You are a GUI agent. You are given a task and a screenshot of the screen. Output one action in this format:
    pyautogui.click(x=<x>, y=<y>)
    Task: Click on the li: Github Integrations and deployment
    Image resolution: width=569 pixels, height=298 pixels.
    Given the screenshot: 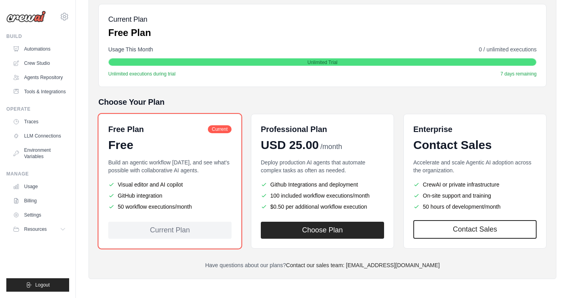 What is the action you would take?
    pyautogui.click(x=323, y=185)
    